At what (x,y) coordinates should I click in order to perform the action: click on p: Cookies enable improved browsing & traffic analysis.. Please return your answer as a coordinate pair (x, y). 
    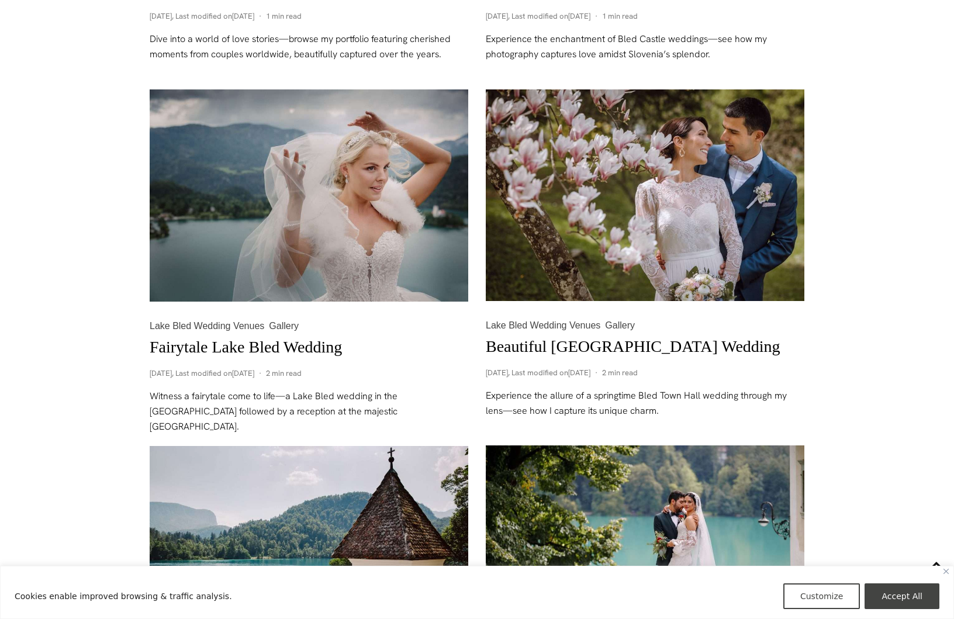
    Looking at the image, I should click on (123, 597).